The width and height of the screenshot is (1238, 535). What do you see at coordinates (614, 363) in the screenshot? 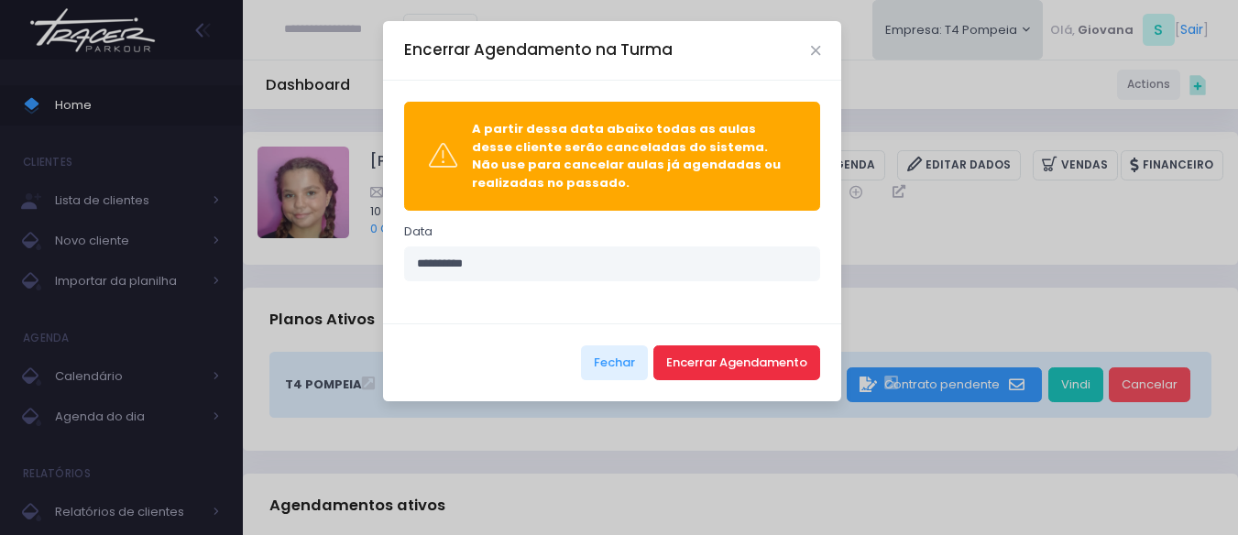
I see `button: Fechar` at bounding box center [614, 363].